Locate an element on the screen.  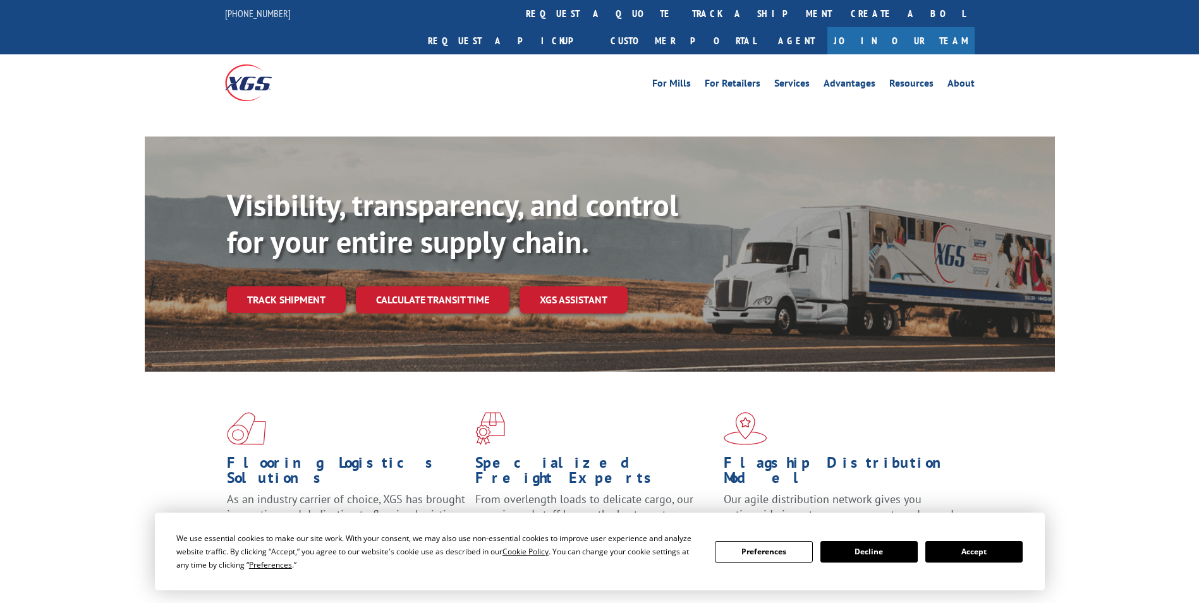
a: Customer Portal is located at coordinates (683, 40).